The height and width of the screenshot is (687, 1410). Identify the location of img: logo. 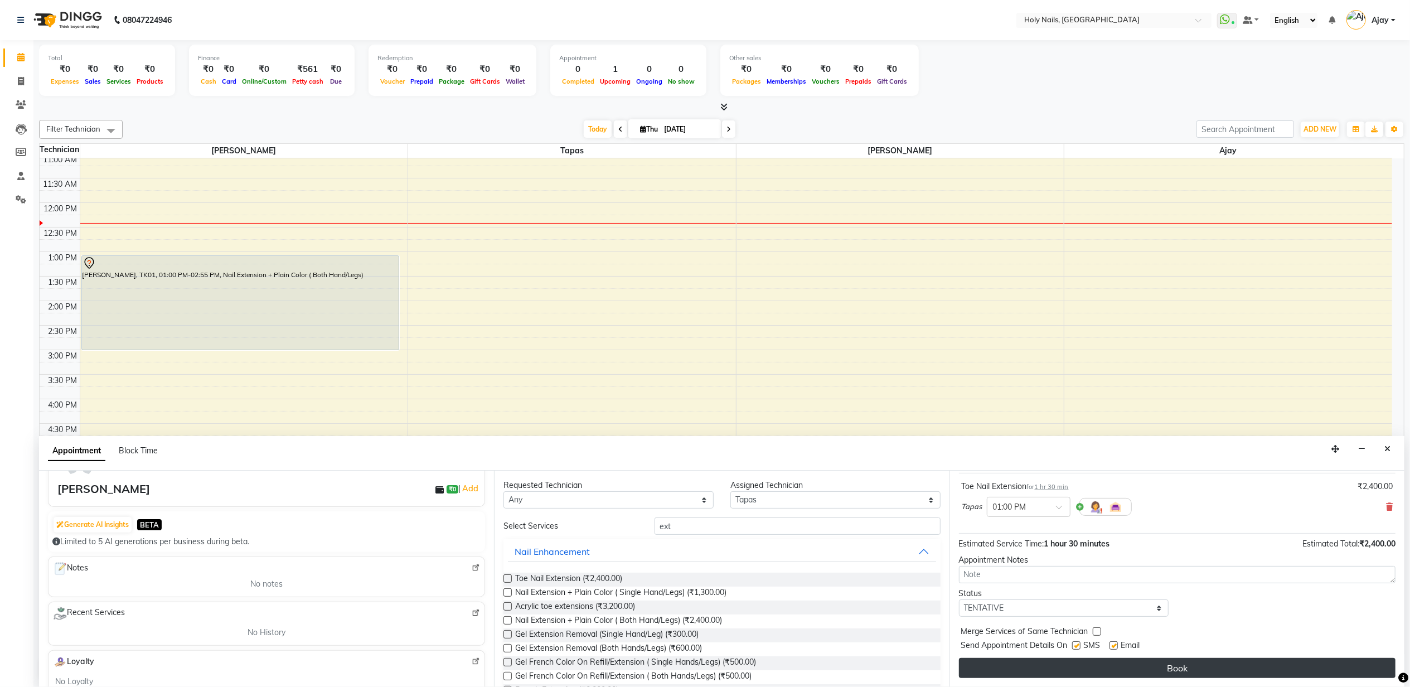
(66, 20).